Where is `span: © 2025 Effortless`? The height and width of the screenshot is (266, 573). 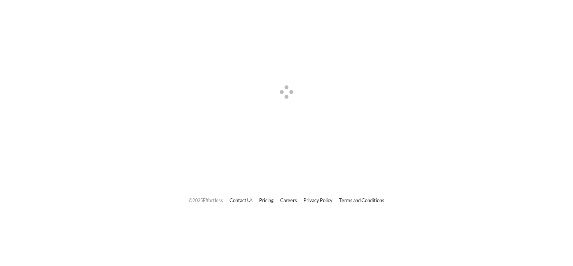
span: © 2025 Effortless is located at coordinates (206, 200).